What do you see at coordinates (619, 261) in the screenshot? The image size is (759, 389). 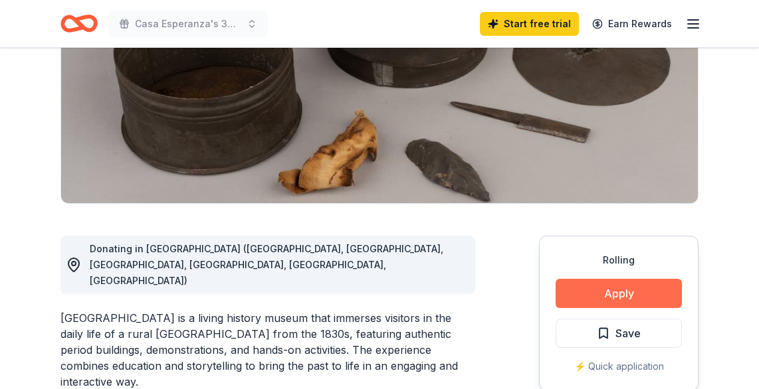 I see `div: Rolling` at bounding box center [619, 261].